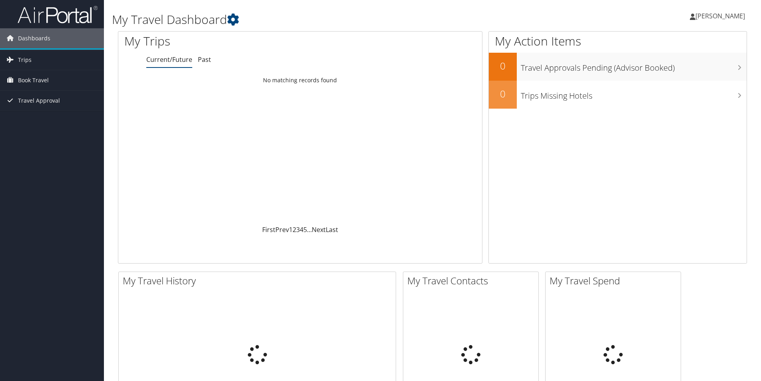 The image size is (761, 381). I want to click on a: 2, so click(294, 230).